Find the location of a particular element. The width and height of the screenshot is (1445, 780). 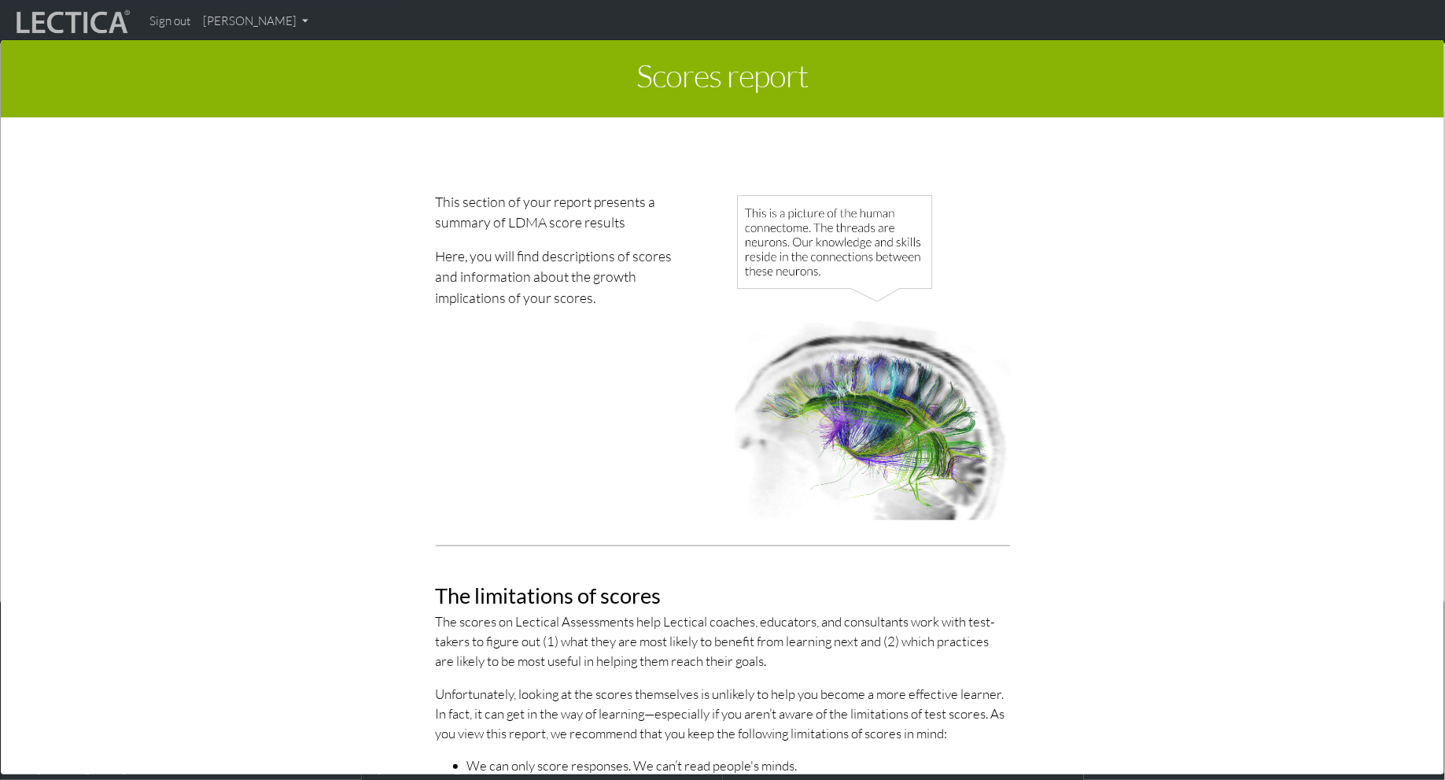

h1: Scores report is located at coordinates (722, 79).